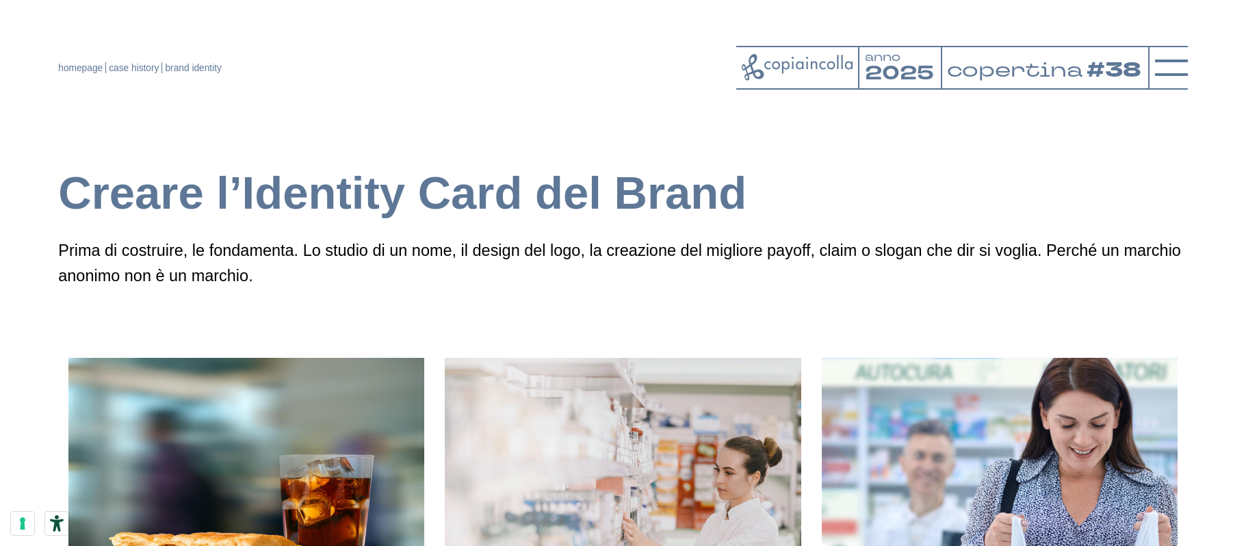 This screenshot has height=546, width=1246. Describe the element at coordinates (80, 68) in the screenshot. I see `a: homepage` at that location.